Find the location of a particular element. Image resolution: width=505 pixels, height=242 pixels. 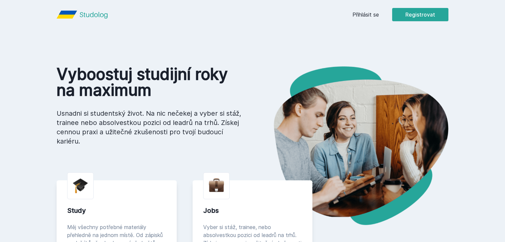

img: hero.png is located at coordinates (350, 145).